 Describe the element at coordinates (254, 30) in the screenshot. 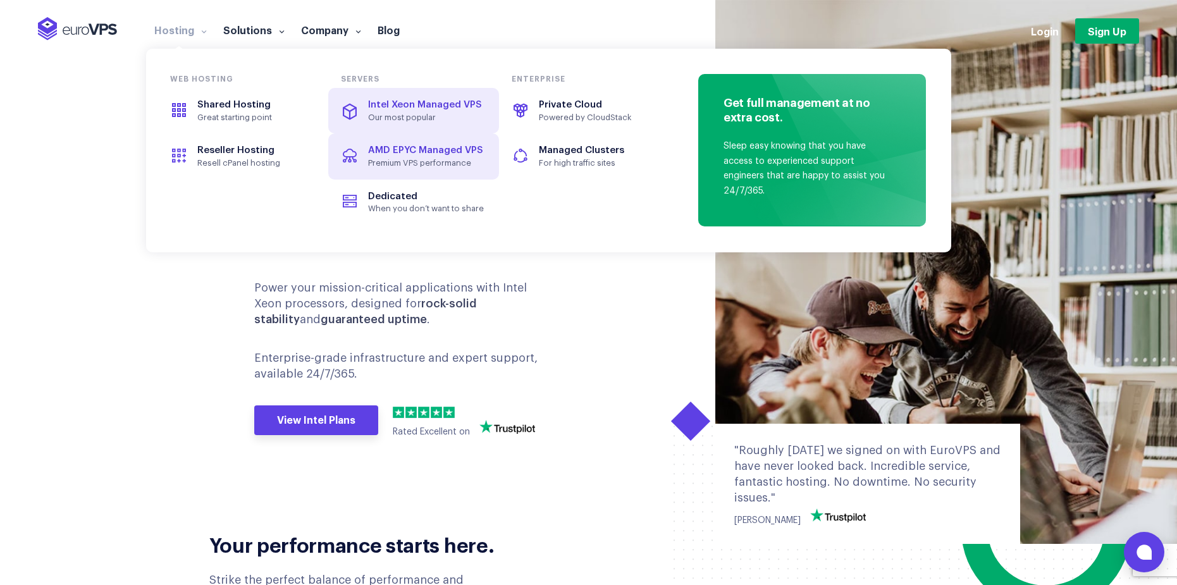

I see `a: Solutions` at that location.